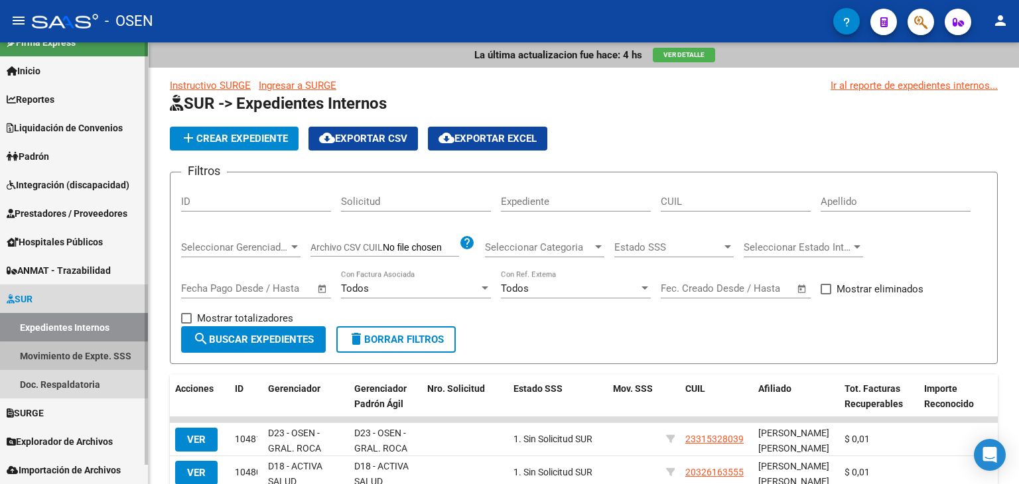 Image resolution: width=1019 pixels, height=484 pixels. I want to click on span: Reportes, so click(31, 100).